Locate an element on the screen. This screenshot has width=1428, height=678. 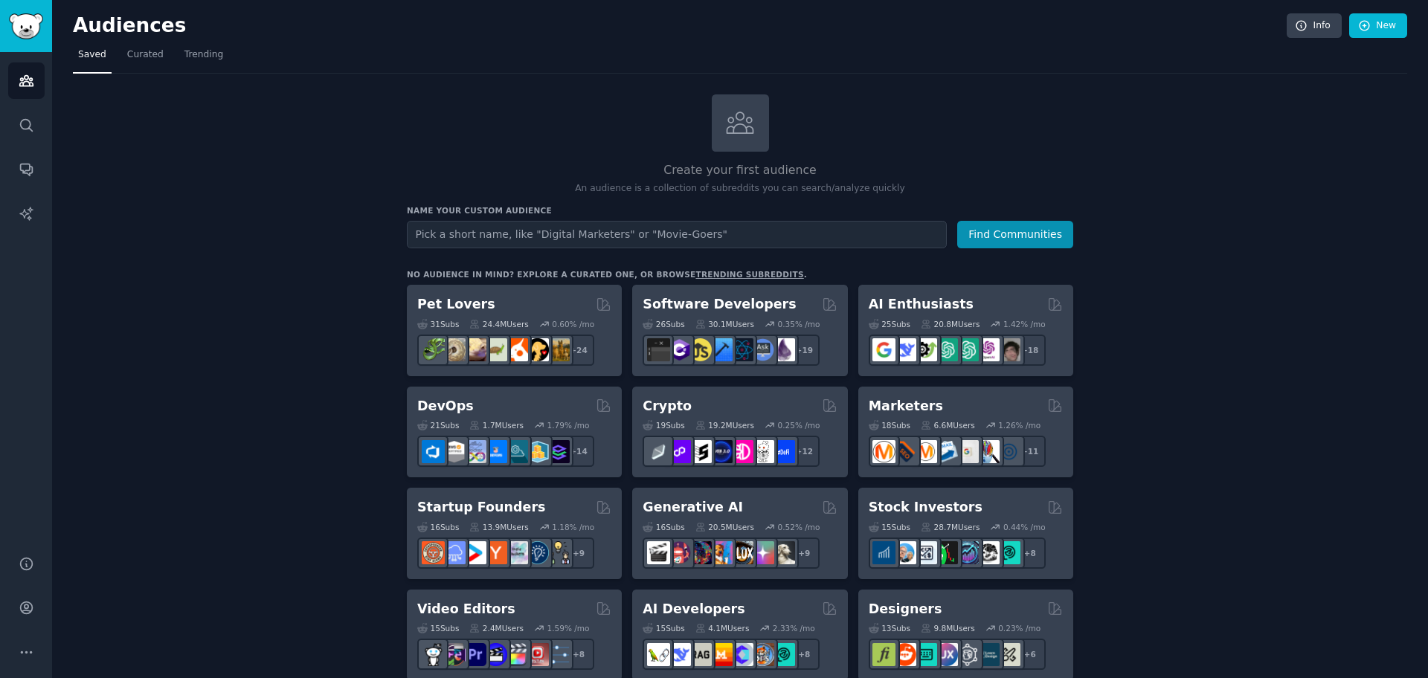
div: 13 Sub s is located at coordinates (890, 629).